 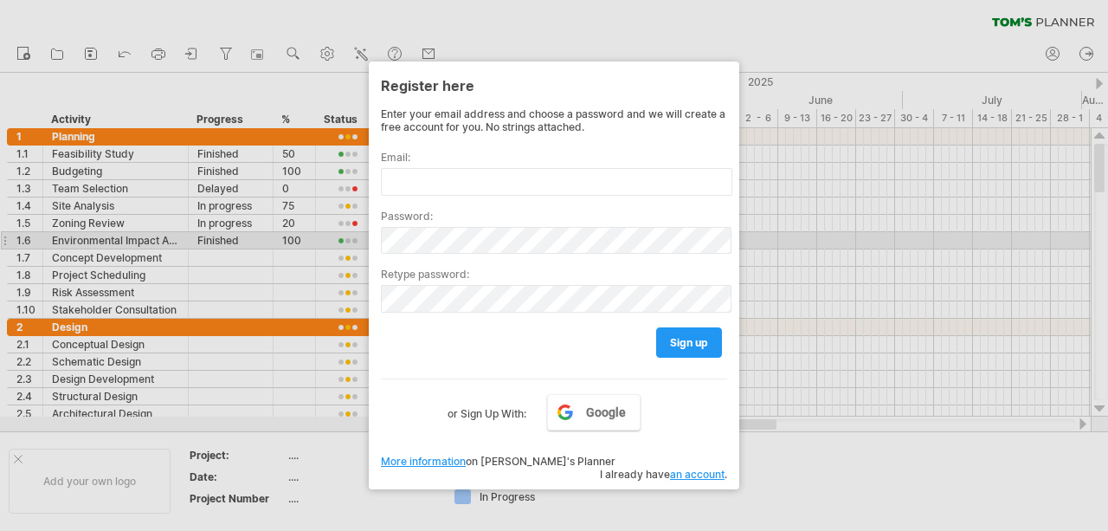 What do you see at coordinates (697, 474) in the screenshot?
I see `a: an account` at bounding box center [697, 474].